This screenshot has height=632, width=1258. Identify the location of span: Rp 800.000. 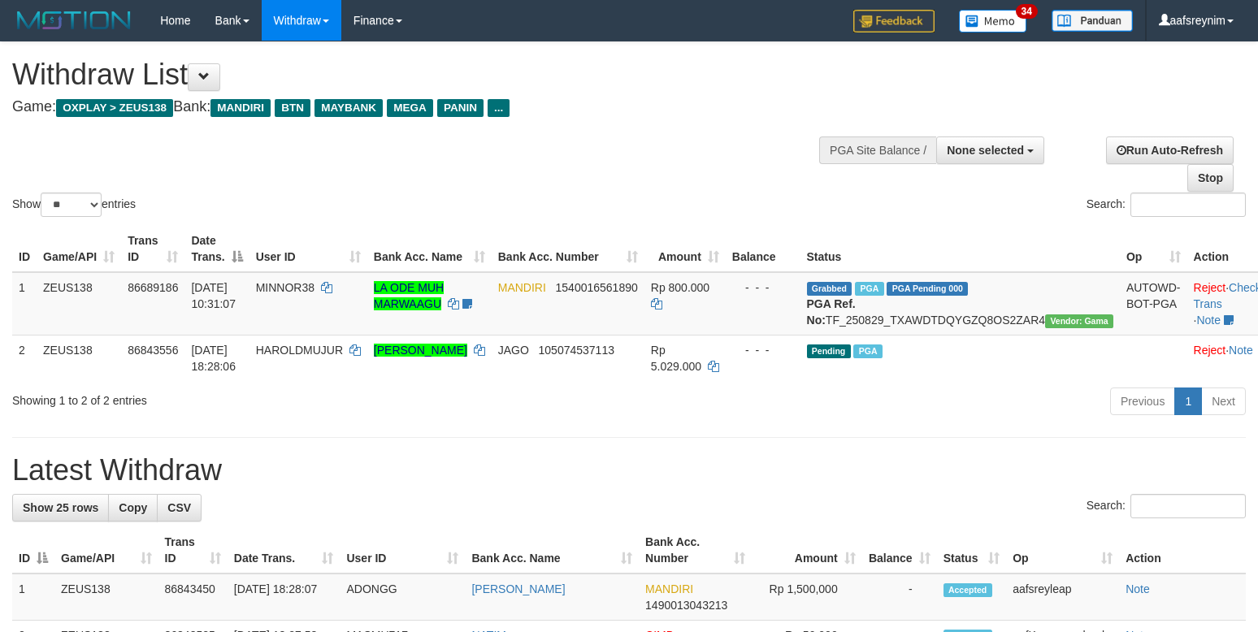
(680, 288).